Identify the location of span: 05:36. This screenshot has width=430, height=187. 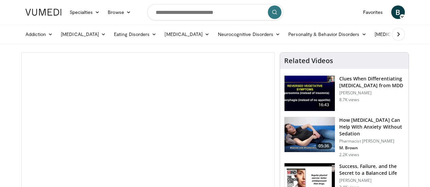
(324, 146).